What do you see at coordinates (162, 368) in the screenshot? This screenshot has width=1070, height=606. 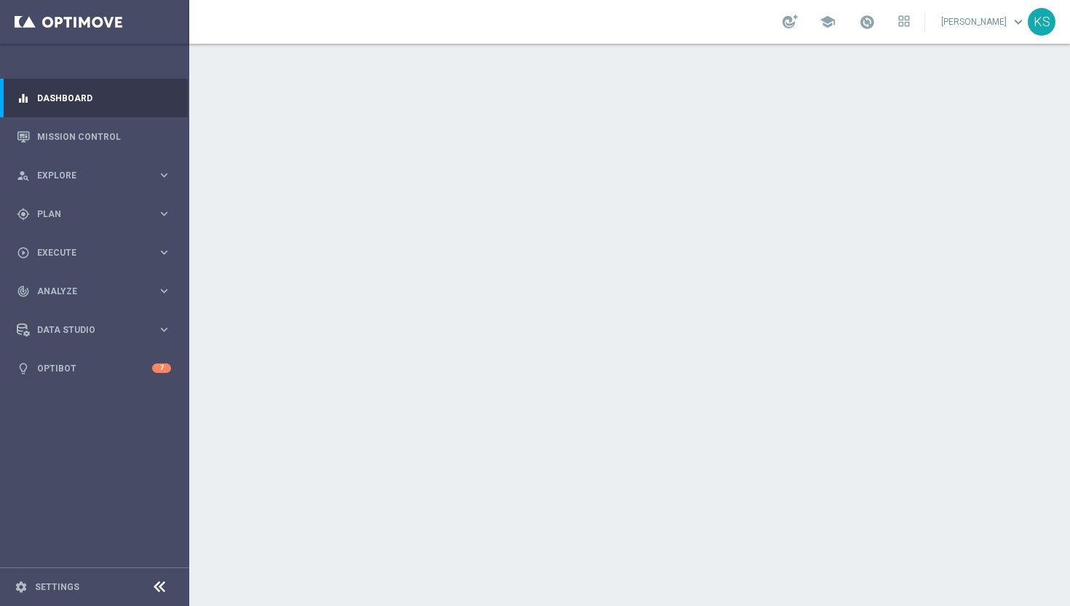 I see `div: 7` at bounding box center [162, 368].